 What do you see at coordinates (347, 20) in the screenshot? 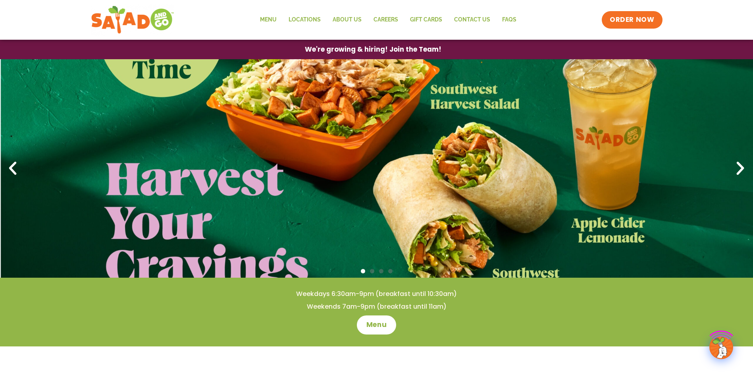
I see `a: About Us` at bounding box center [347, 20].